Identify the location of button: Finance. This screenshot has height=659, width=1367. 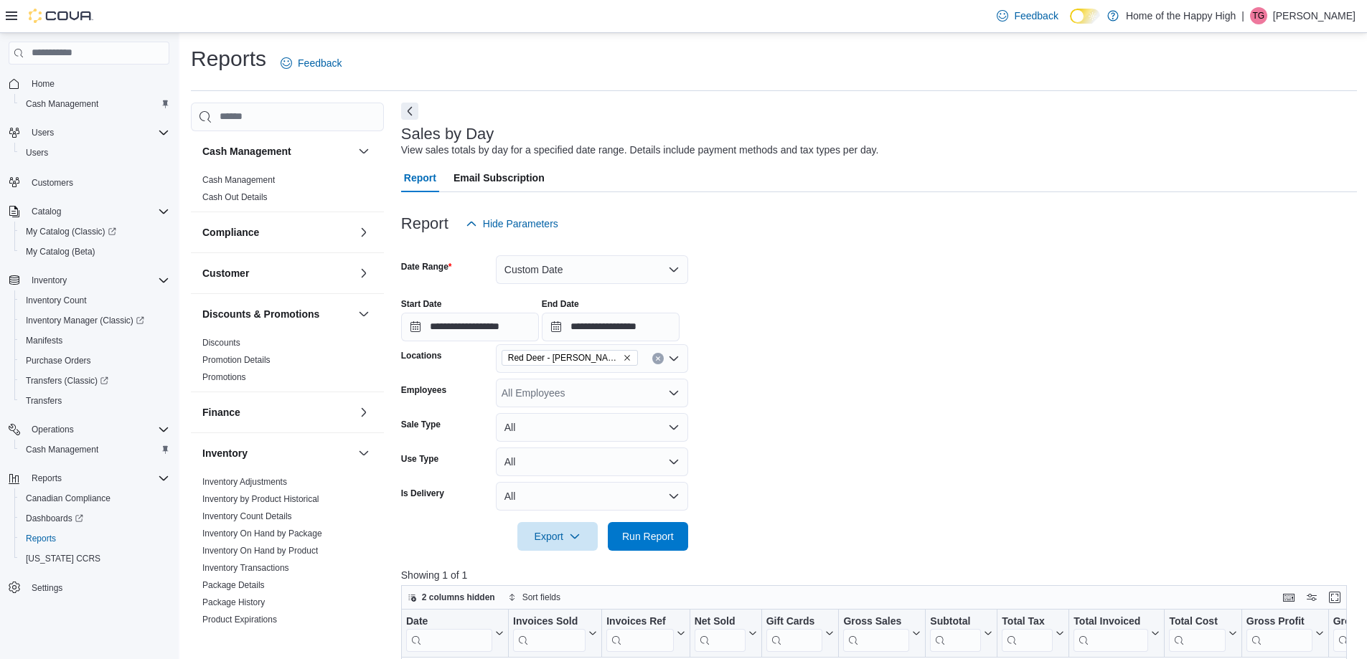
(364, 413).